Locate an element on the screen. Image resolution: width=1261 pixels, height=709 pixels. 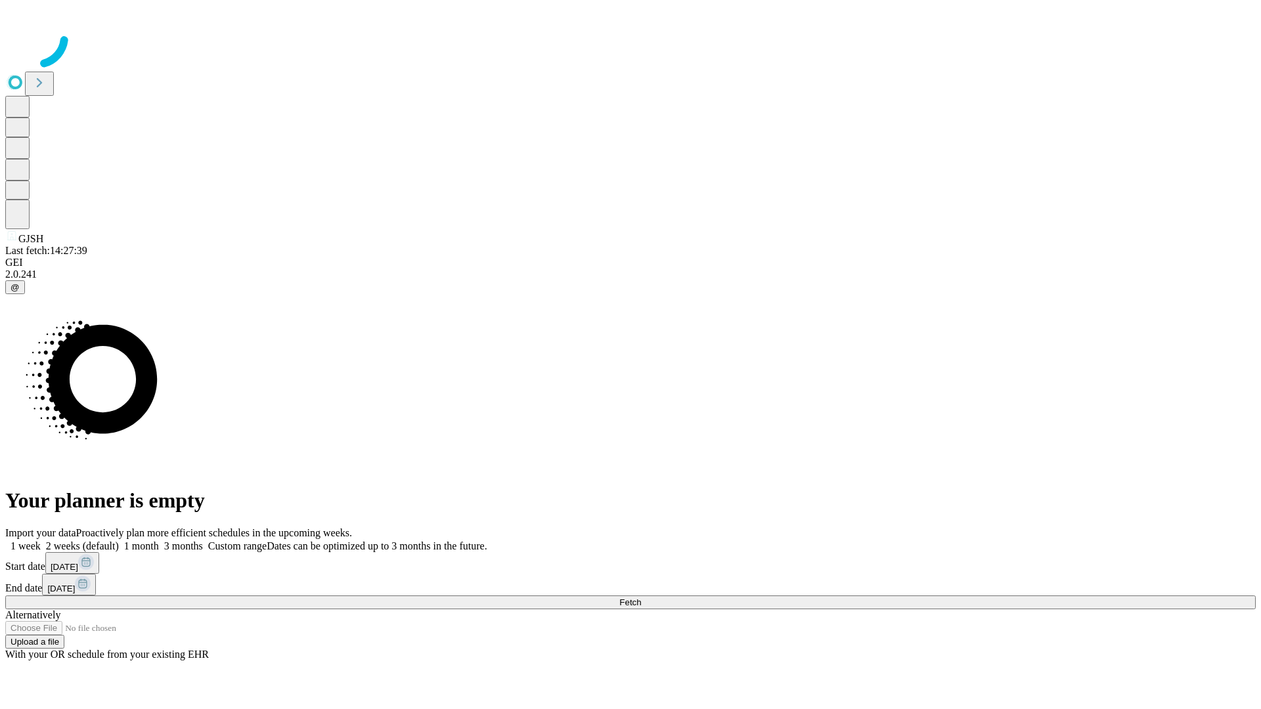
span: Custom range is located at coordinates (237, 546).